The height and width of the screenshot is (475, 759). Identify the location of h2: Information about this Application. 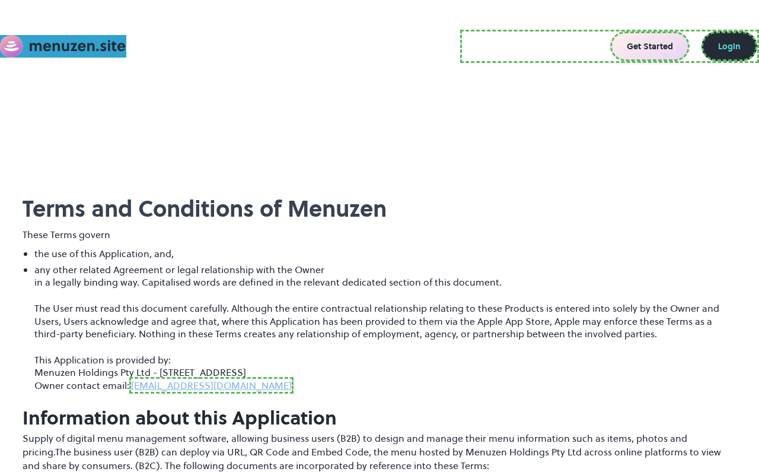
(379, 418).